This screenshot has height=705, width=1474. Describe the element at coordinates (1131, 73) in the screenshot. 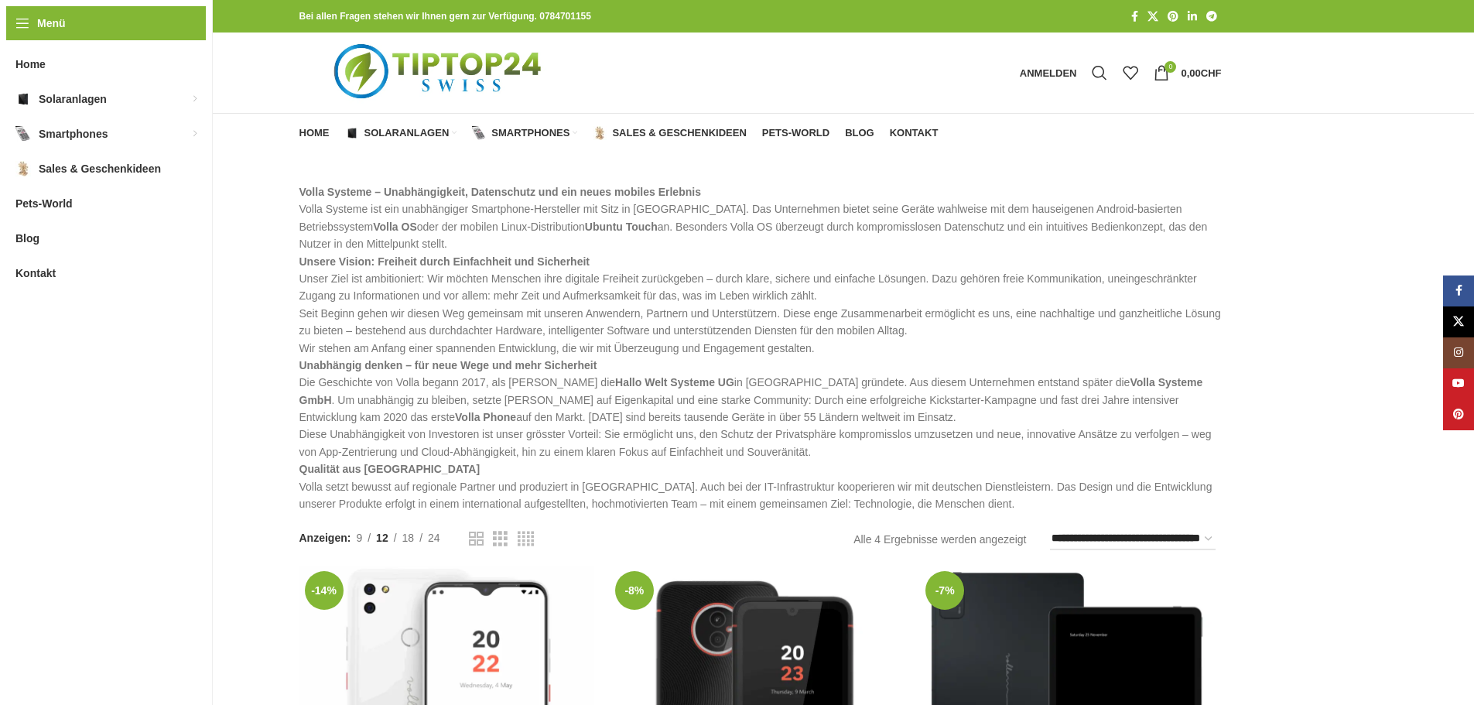

I see `div: Meine Wunschliste` at that location.